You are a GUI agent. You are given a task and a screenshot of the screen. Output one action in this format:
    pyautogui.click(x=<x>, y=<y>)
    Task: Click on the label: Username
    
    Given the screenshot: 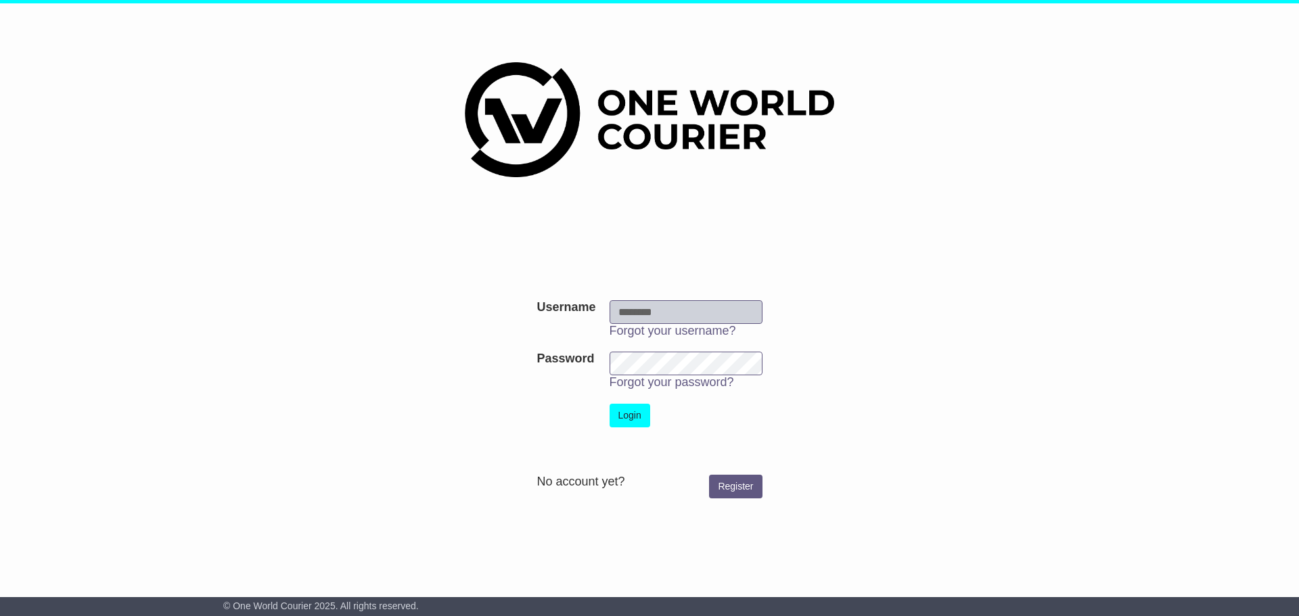 What is the action you would take?
    pyautogui.click(x=566, y=308)
    